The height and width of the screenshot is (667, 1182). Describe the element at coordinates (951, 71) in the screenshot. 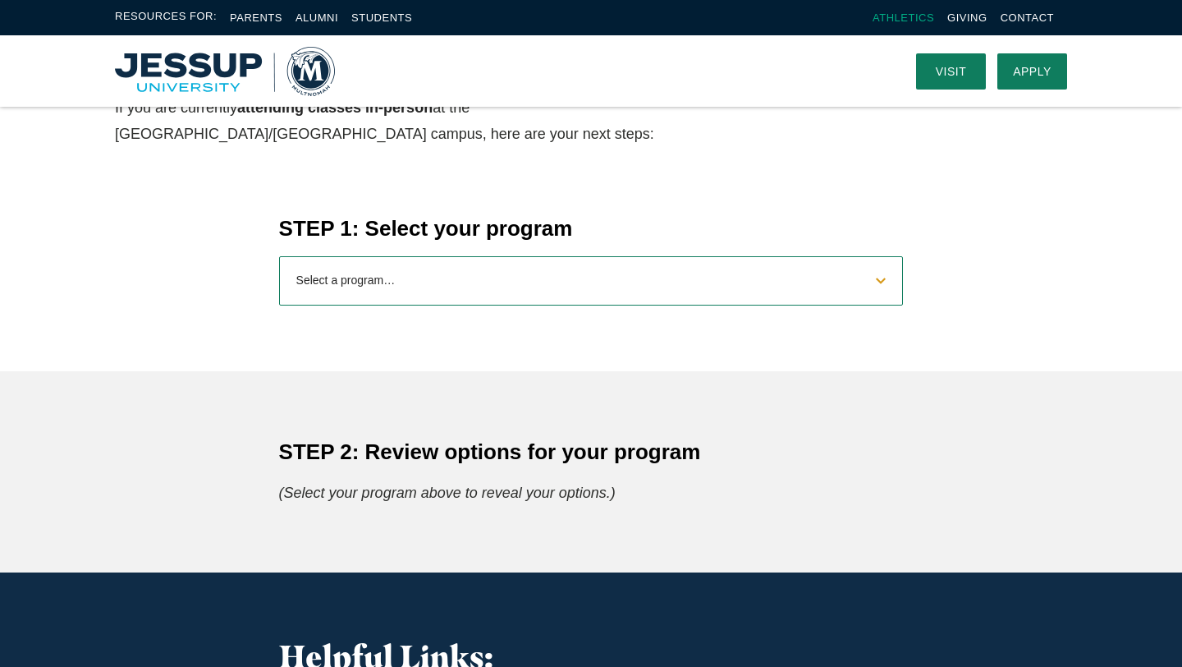

I see `a: Visit` at that location.